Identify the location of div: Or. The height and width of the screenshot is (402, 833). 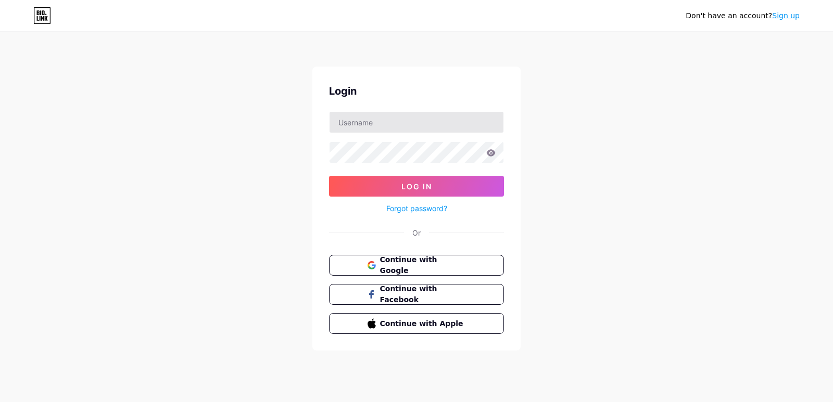
(417, 233).